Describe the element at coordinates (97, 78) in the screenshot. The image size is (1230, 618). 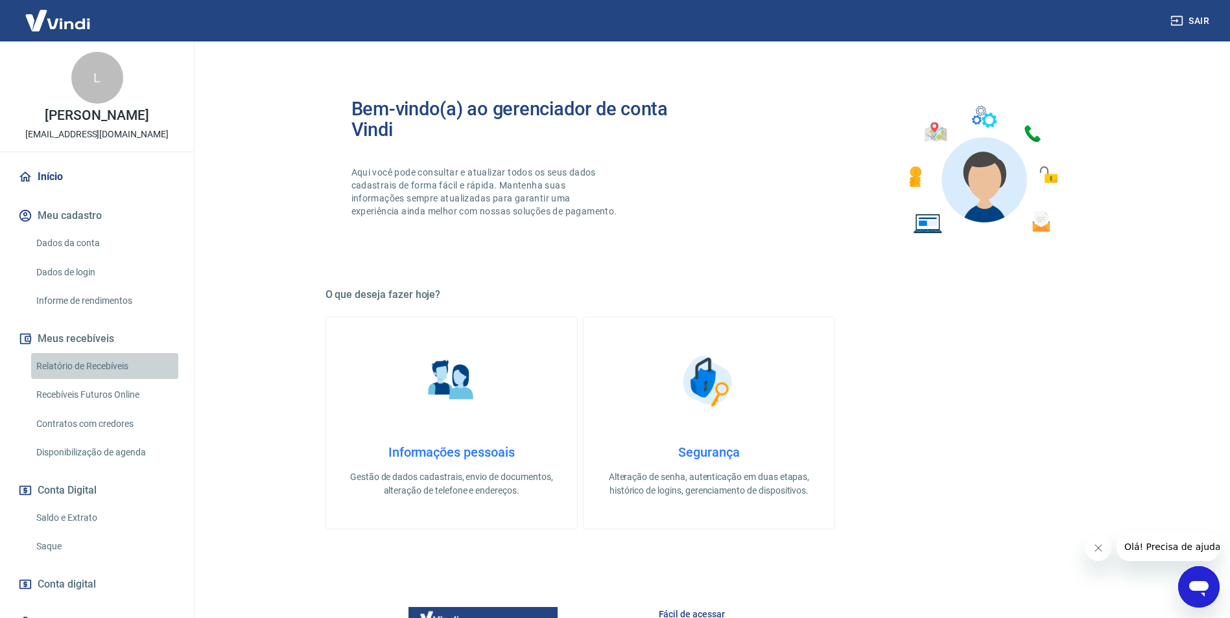
I see `div: L` at that location.